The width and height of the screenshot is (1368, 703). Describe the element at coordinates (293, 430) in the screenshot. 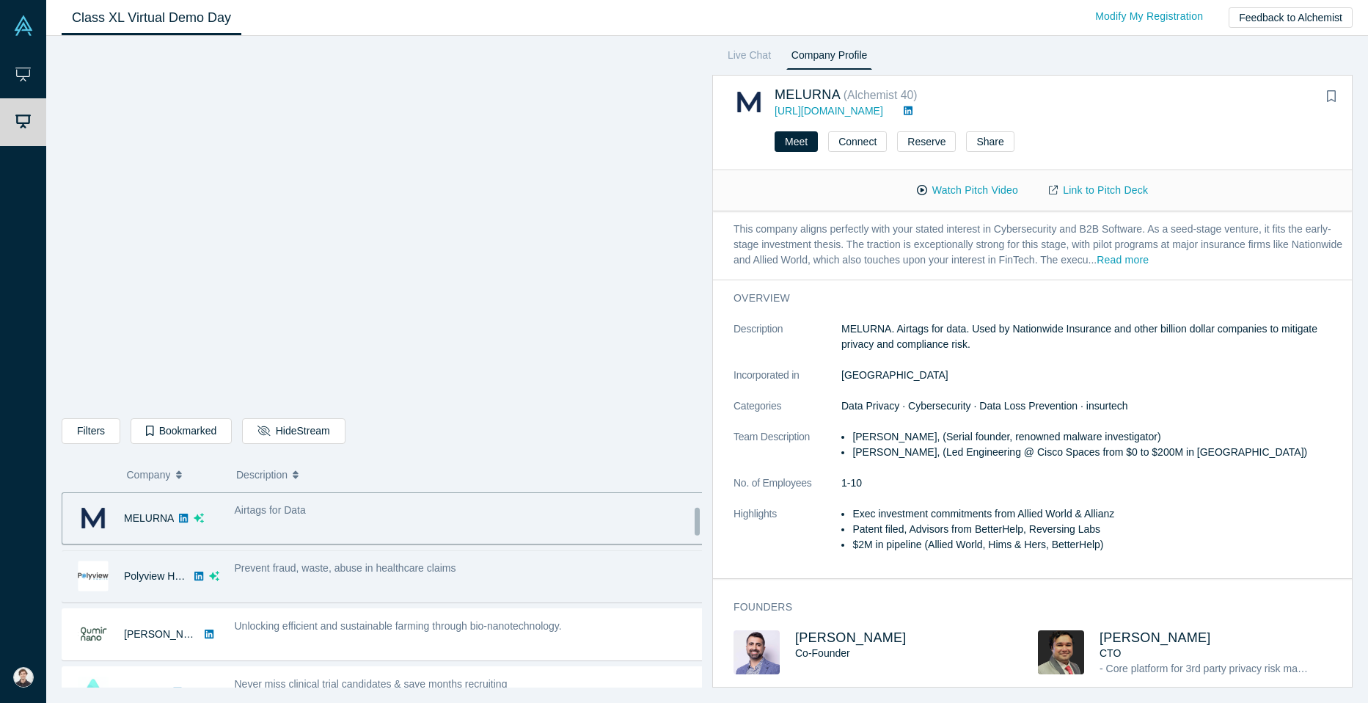

I see `button: HideStream` at that location.